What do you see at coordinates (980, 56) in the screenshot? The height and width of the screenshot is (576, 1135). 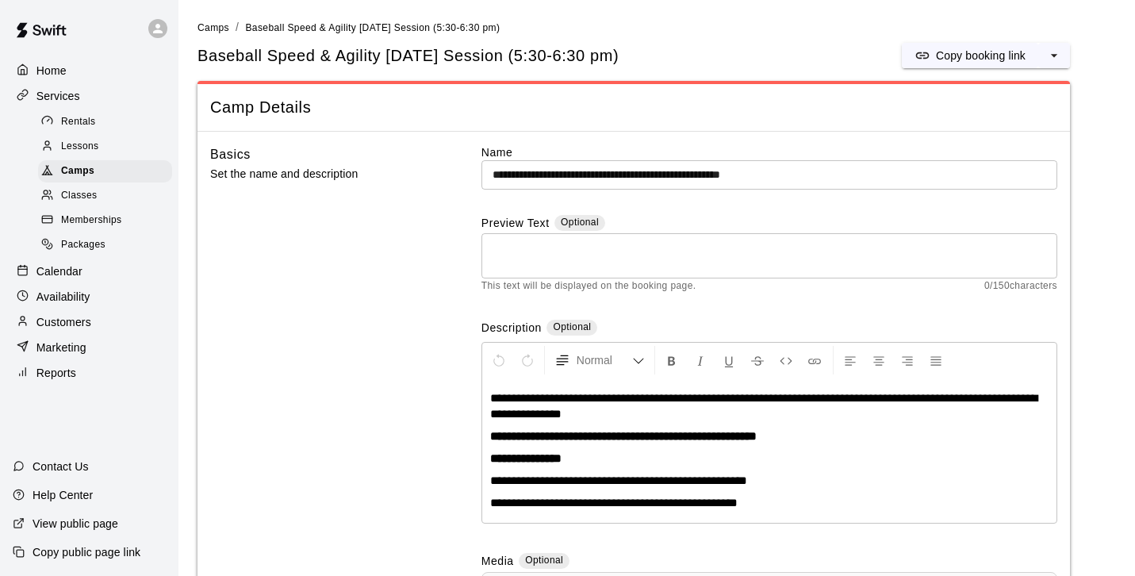 I see `p: Copy booking link` at bounding box center [980, 56].